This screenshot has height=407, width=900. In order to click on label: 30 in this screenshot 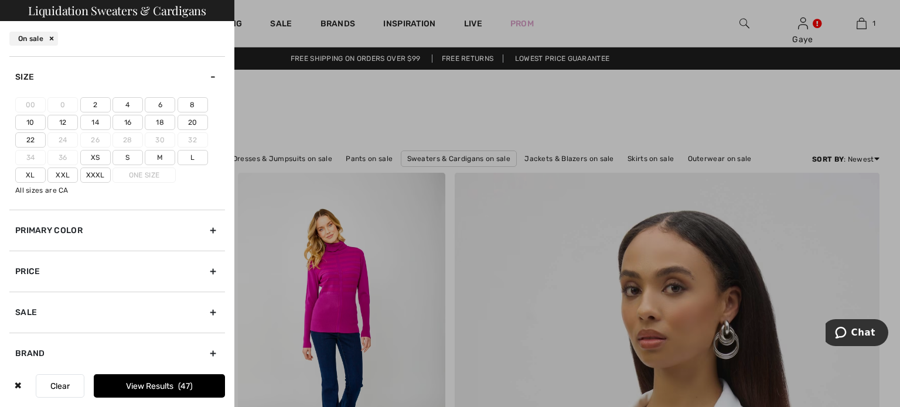, I will do `click(160, 140)`.